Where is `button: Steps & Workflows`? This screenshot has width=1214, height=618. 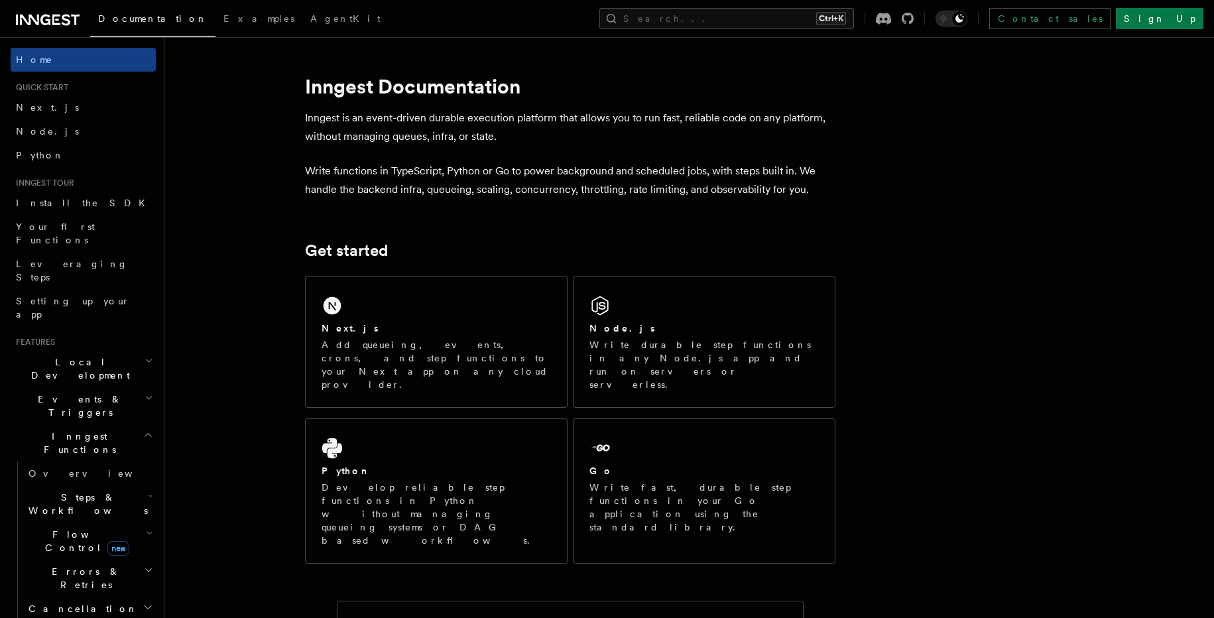
button: Steps & Workflows is located at coordinates (89, 504).